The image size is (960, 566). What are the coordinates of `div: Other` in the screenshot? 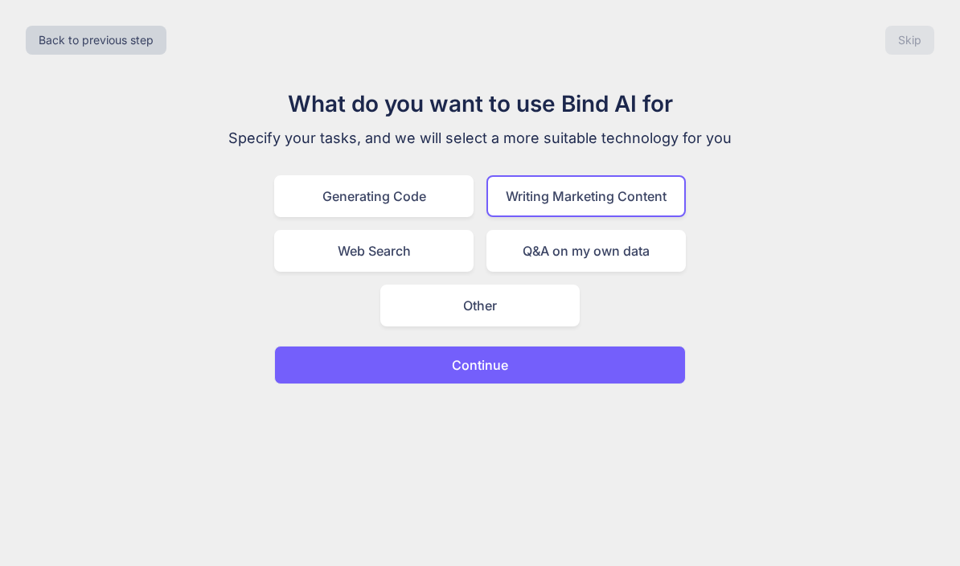 It's located at (480, 306).